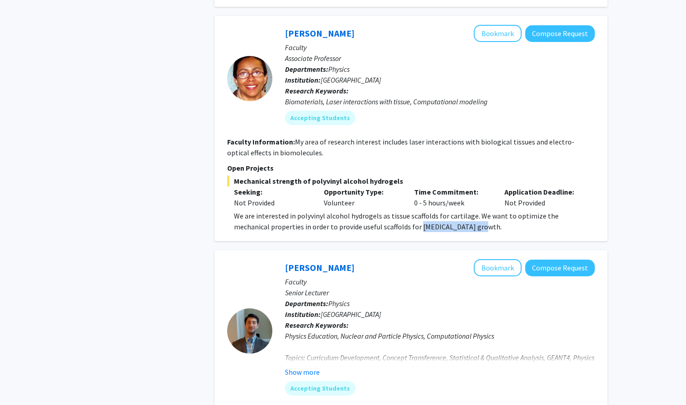 The height and width of the screenshot is (405, 686). Describe the element at coordinates (543, 192) in the screenshot. I see `p: Application Deadline:` at that location.